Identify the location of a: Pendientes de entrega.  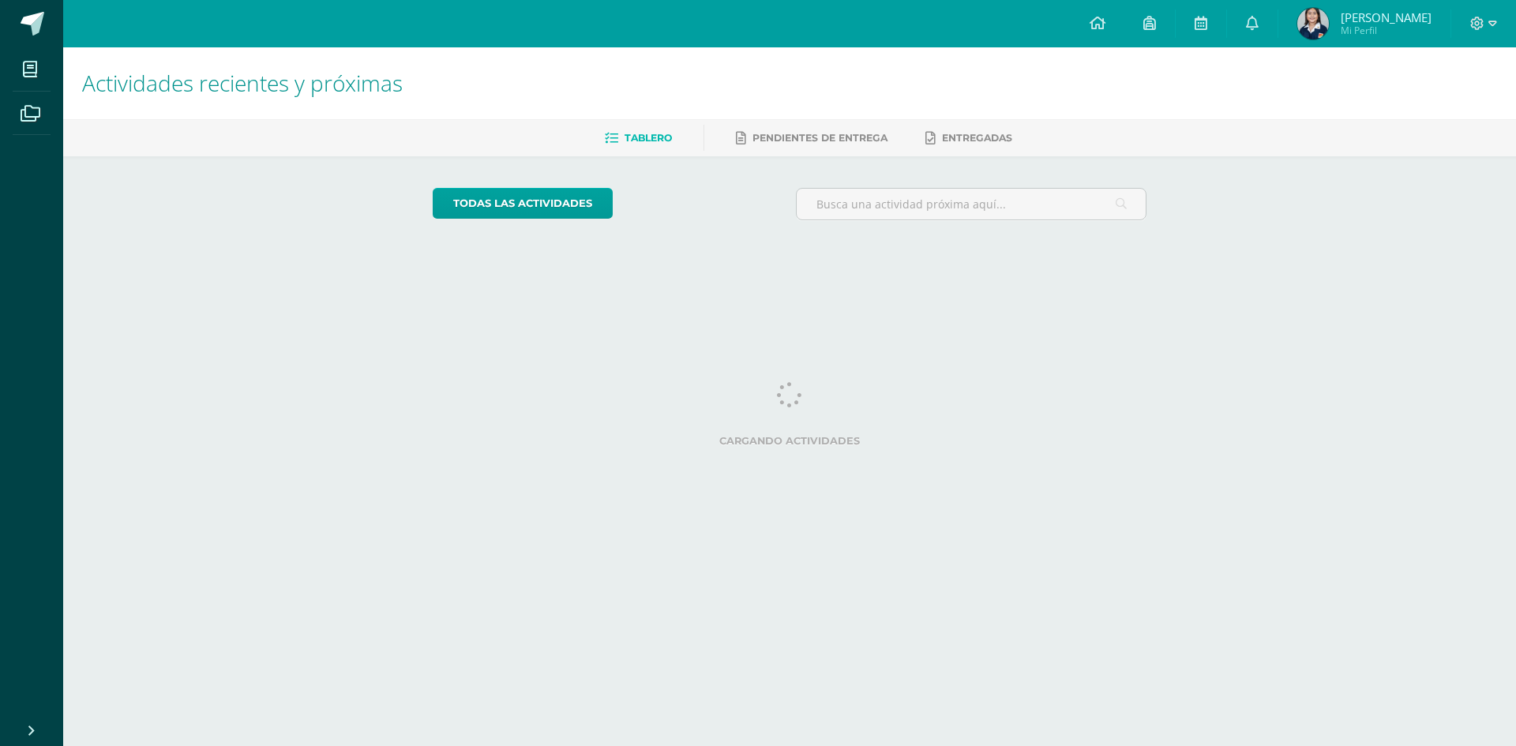
(812, 138).